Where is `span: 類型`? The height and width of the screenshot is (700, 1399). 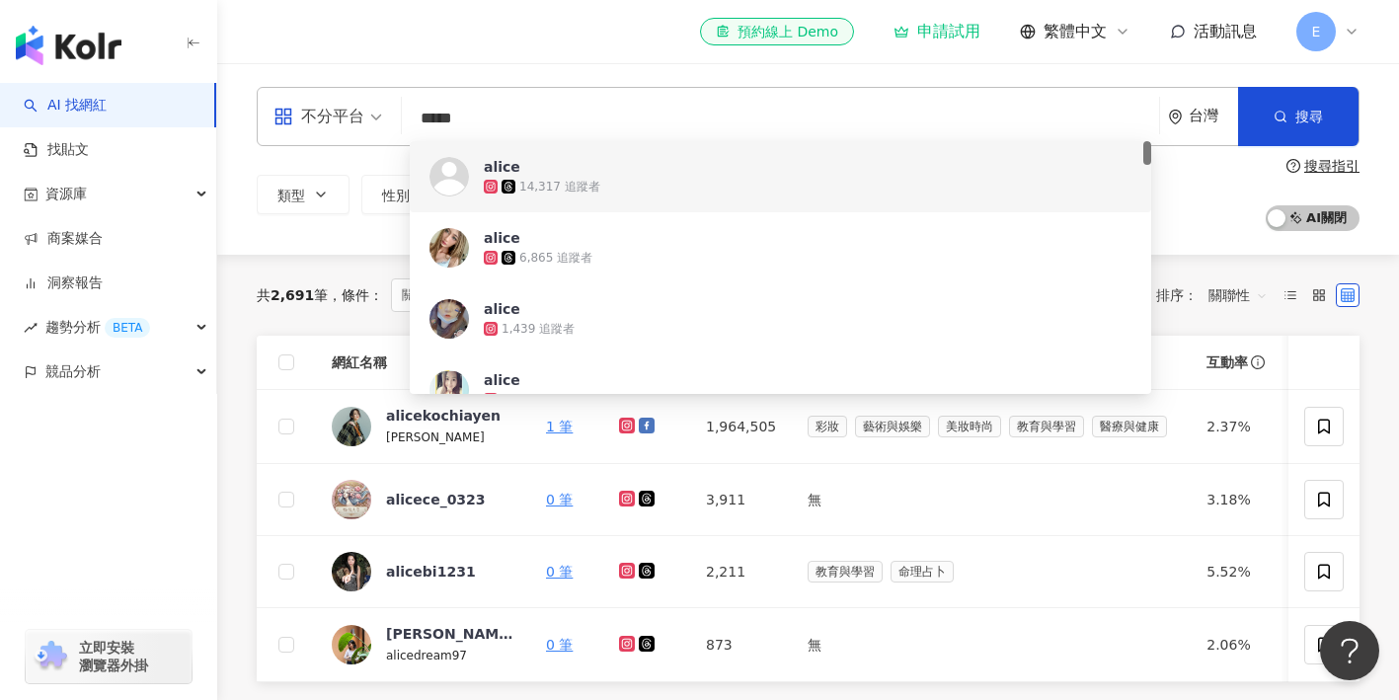 span: 類型 is located at coordinates (291, 196).